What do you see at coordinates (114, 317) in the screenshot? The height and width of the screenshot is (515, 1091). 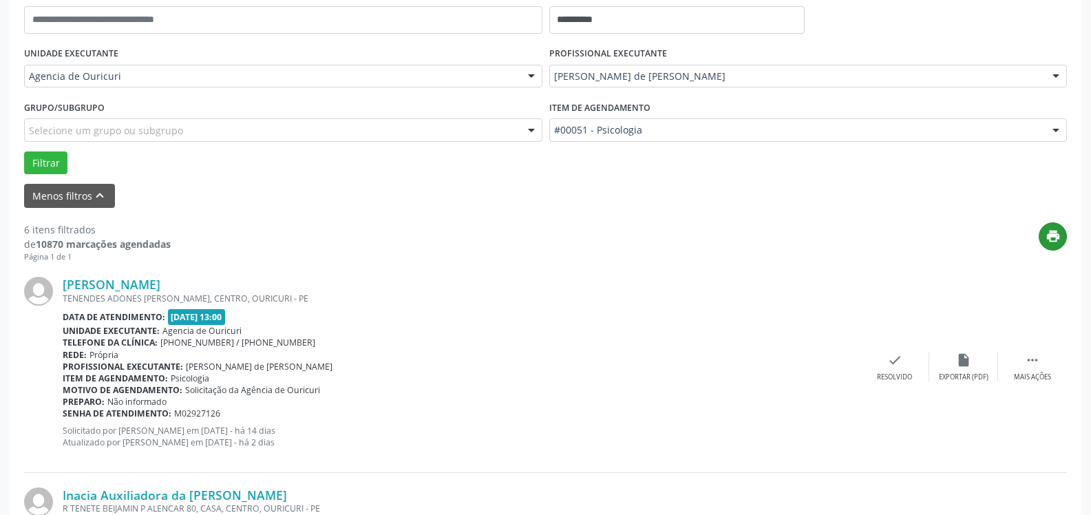 I see `b: Data de atendimento:` at bounding box center [114, 317].